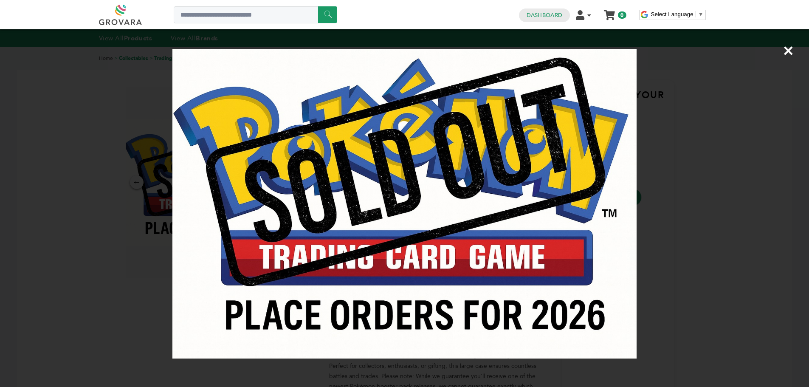 This screenshot has height=387, width=809. I want to click on input: Search a product or brand..., so click(255, 15).